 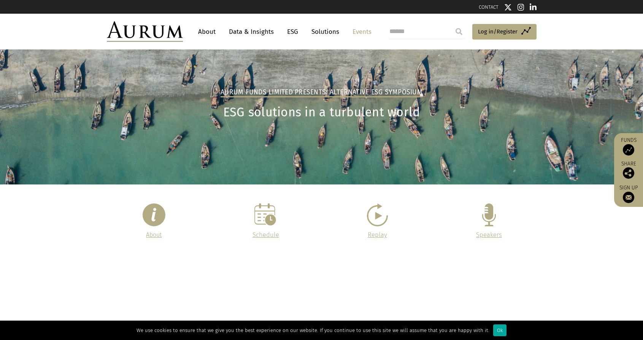 I want to click on img: Instagram icon, so click(x=521, y=7).